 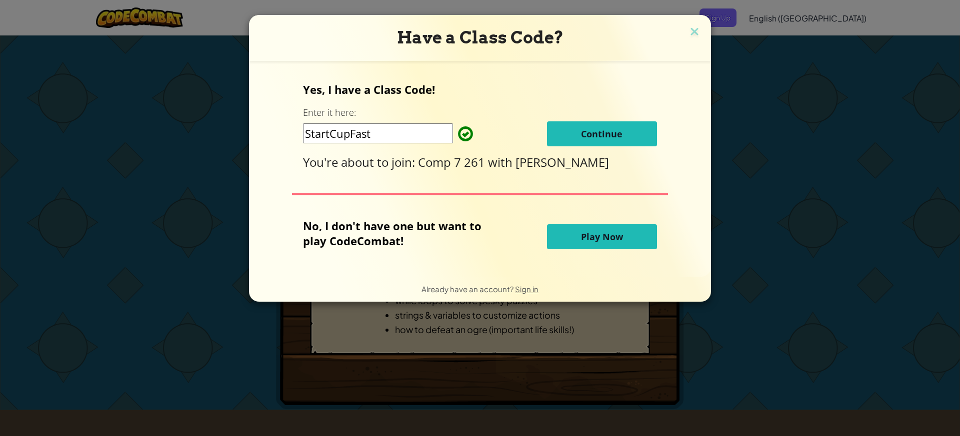 I want to click on span: Sign in, so click(x=526, y=289).